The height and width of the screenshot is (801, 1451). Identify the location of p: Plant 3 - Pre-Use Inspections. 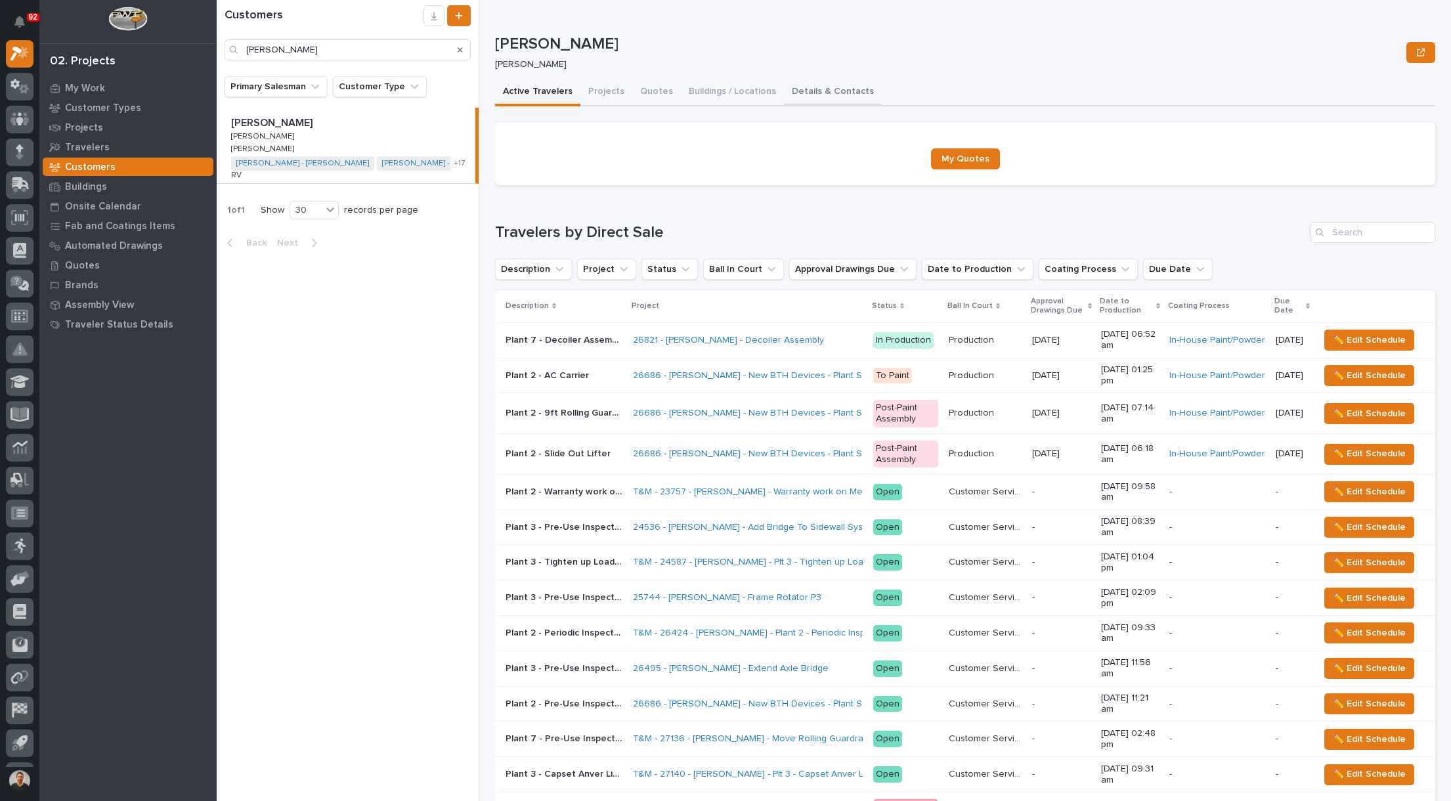
(565, 667).